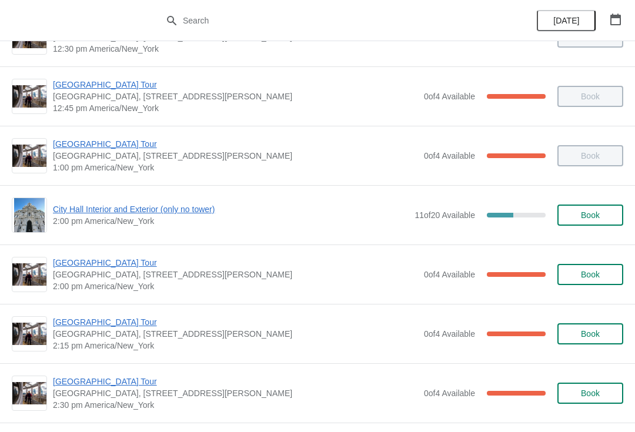  Describe the element at coordinates (444, 215) in the screenshot. I see `span: 11 of 20 Available` at that location.